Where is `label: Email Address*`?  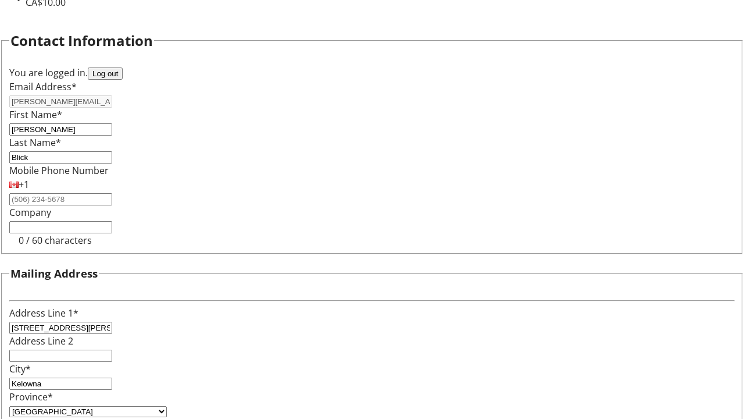
label: Email Address* is located at coordinates (43, 87).